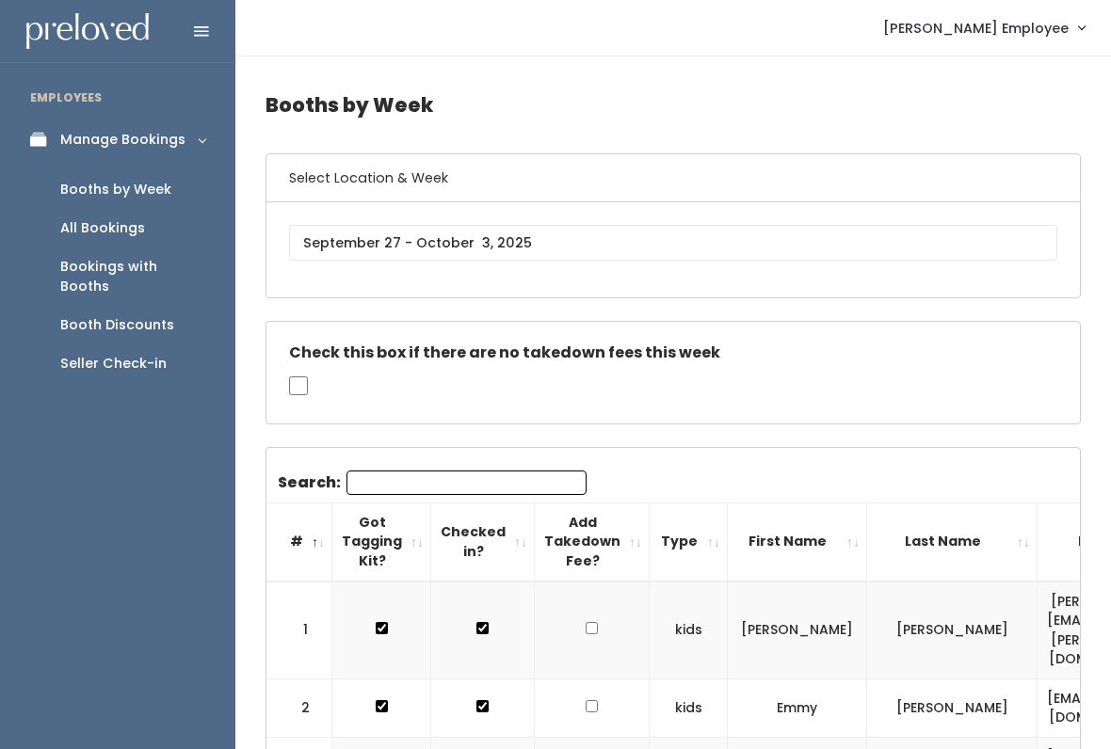 This screenshot has width=1111, height=749. What do you see at coordinates (797, 708) in the screenshot?
I see `td: Emmy` at bounding box center [797, 708].